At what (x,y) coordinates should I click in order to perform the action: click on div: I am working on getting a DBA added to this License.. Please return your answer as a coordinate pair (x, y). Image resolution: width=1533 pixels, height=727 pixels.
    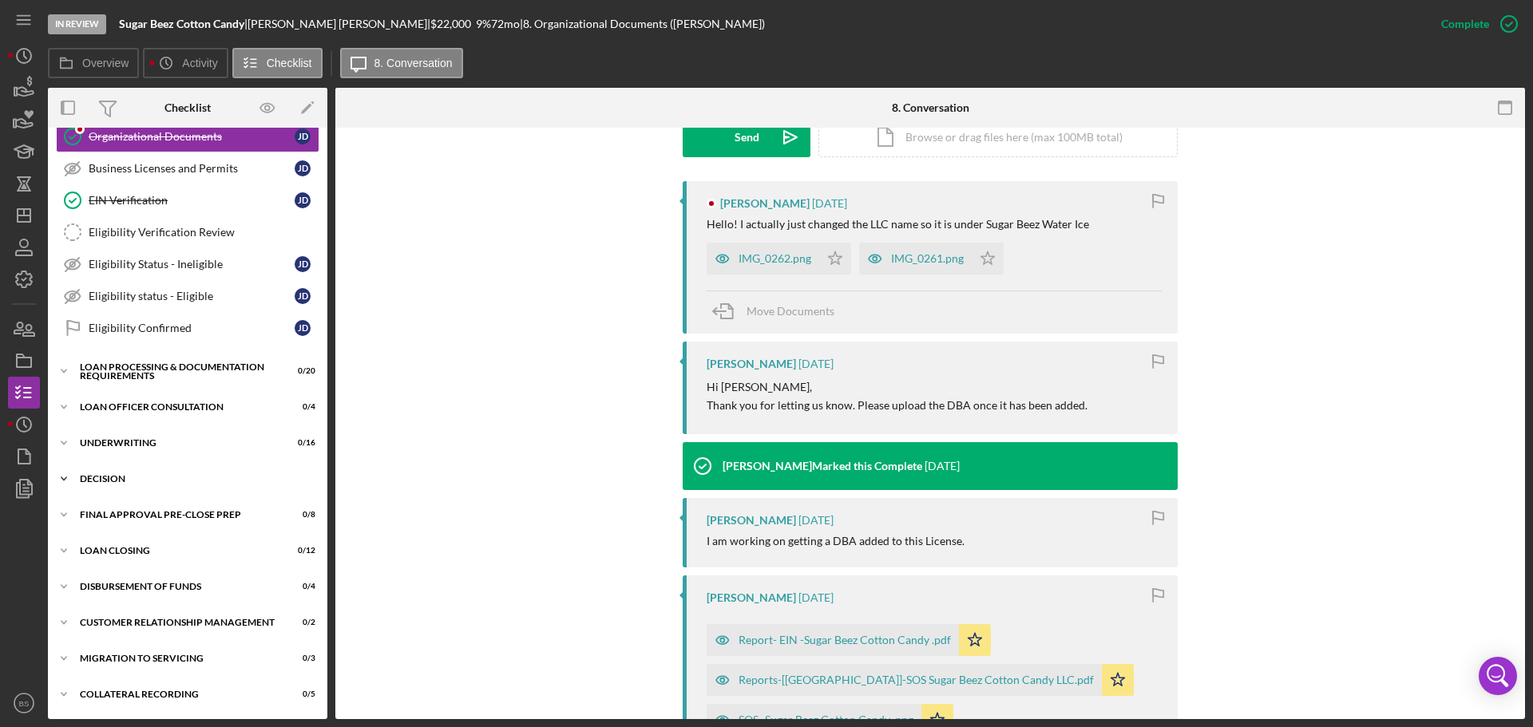
    Looking at the image, I should click on (835, 541).